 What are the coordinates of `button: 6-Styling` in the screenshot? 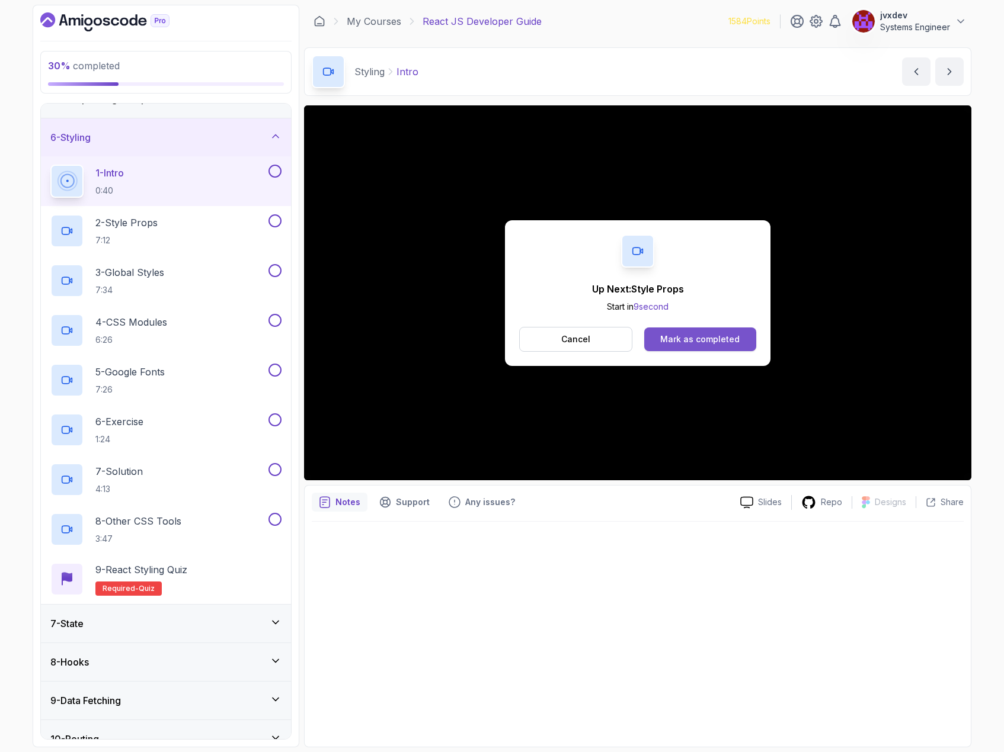 It's located at (166, 137).